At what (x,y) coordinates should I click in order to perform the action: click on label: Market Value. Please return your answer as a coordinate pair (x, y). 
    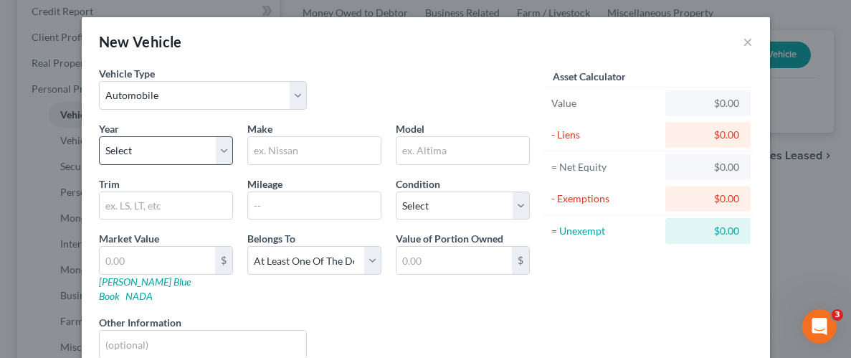
    Looking at the image, I should click on (129, 238).